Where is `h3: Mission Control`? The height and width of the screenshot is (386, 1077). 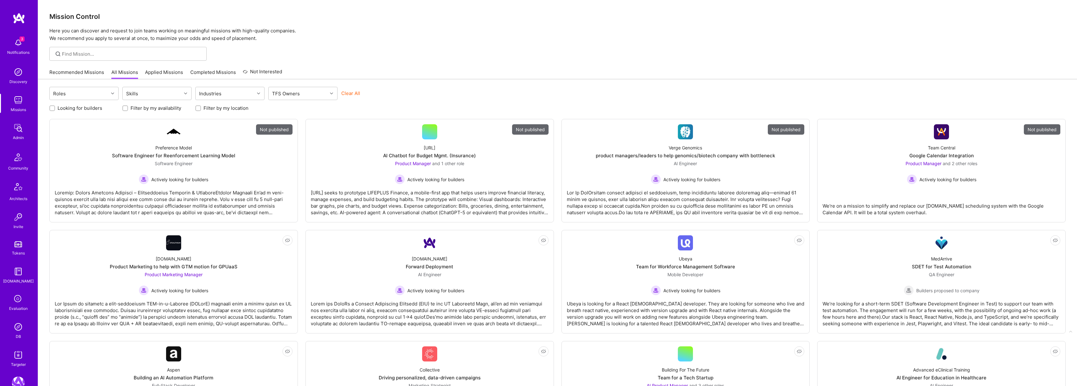 h3: Mission Control is located at coordinates (557, 16).